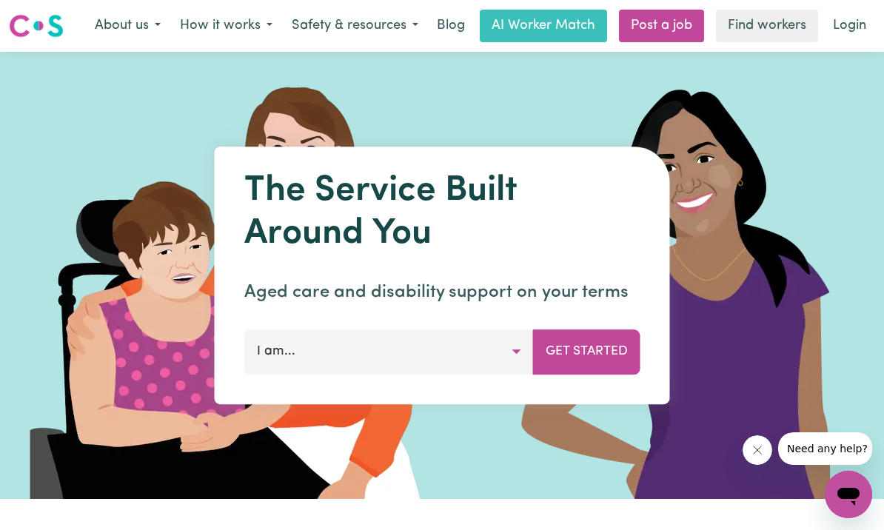 This screenshot has height=530, width=884. Describe the element at coordinates (226, 26) in the screenshot. I see `button: How it works` at that location.